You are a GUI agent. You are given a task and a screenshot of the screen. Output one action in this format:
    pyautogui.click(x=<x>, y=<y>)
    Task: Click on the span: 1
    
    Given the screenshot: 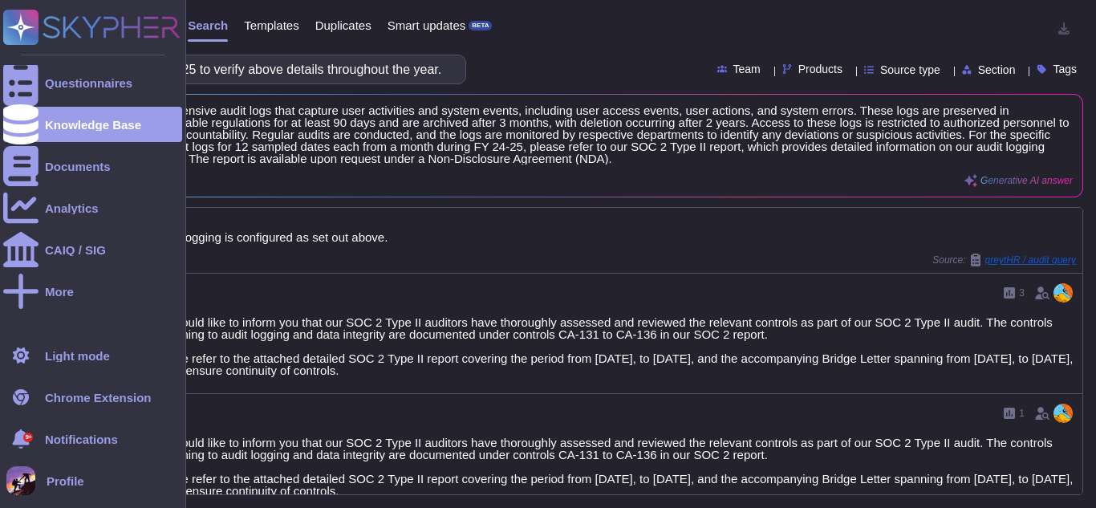 What is the action you would take?
    pyautogui.click(x=1021, y=413)
    